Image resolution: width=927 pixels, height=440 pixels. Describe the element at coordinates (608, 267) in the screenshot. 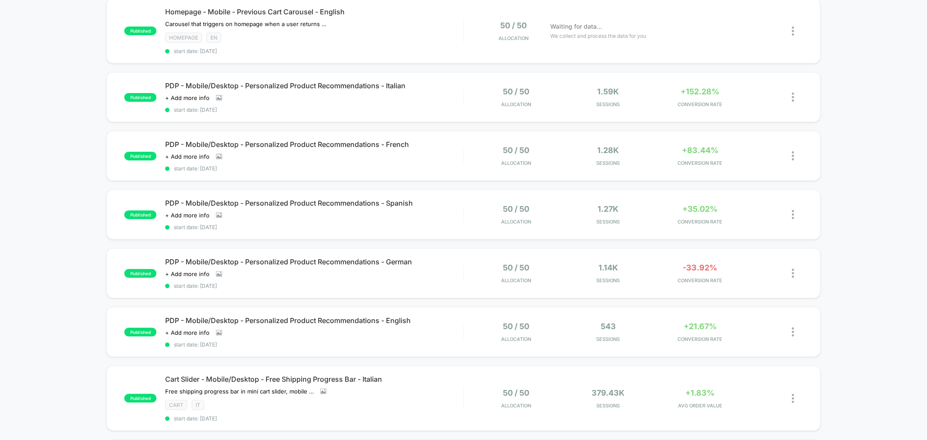

I see `span: 1.14k` at that location.